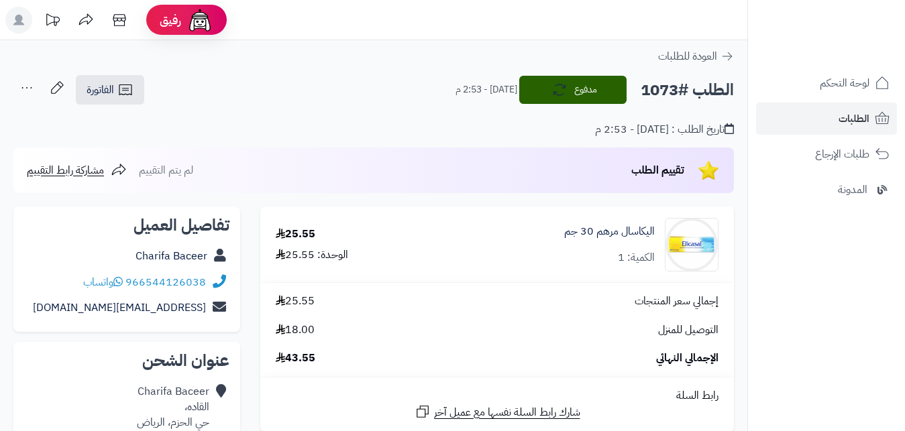  What do you see at coordinates (573, 90) in the screenshot?
I see `button: مدفوع` at bounding box center [573, 90].